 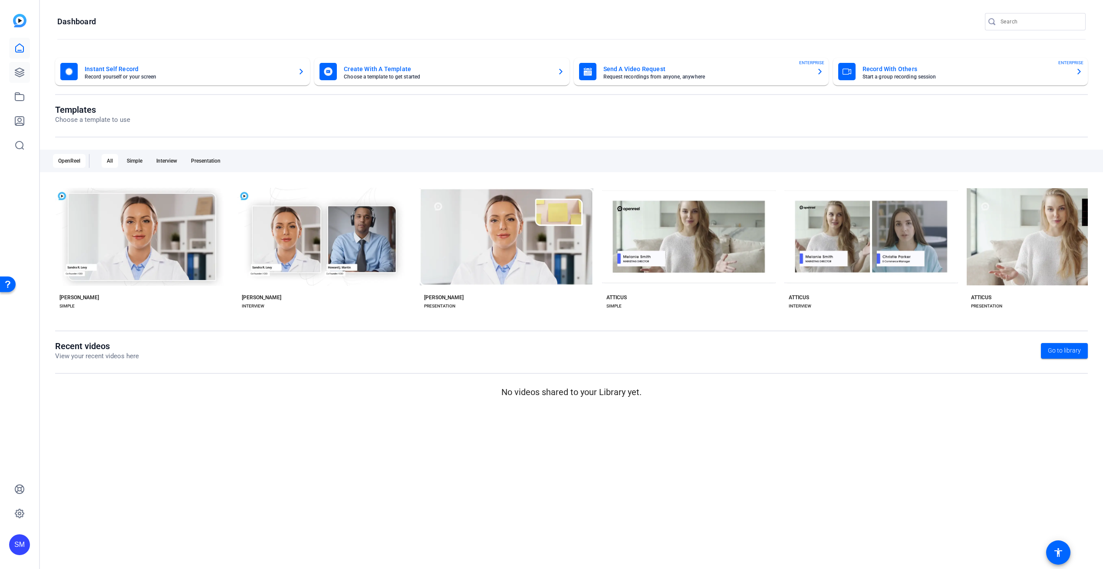 I want to click on mat-card-subtitle: Request recordings from anyone, anywhere, so click(x=706, y=77).